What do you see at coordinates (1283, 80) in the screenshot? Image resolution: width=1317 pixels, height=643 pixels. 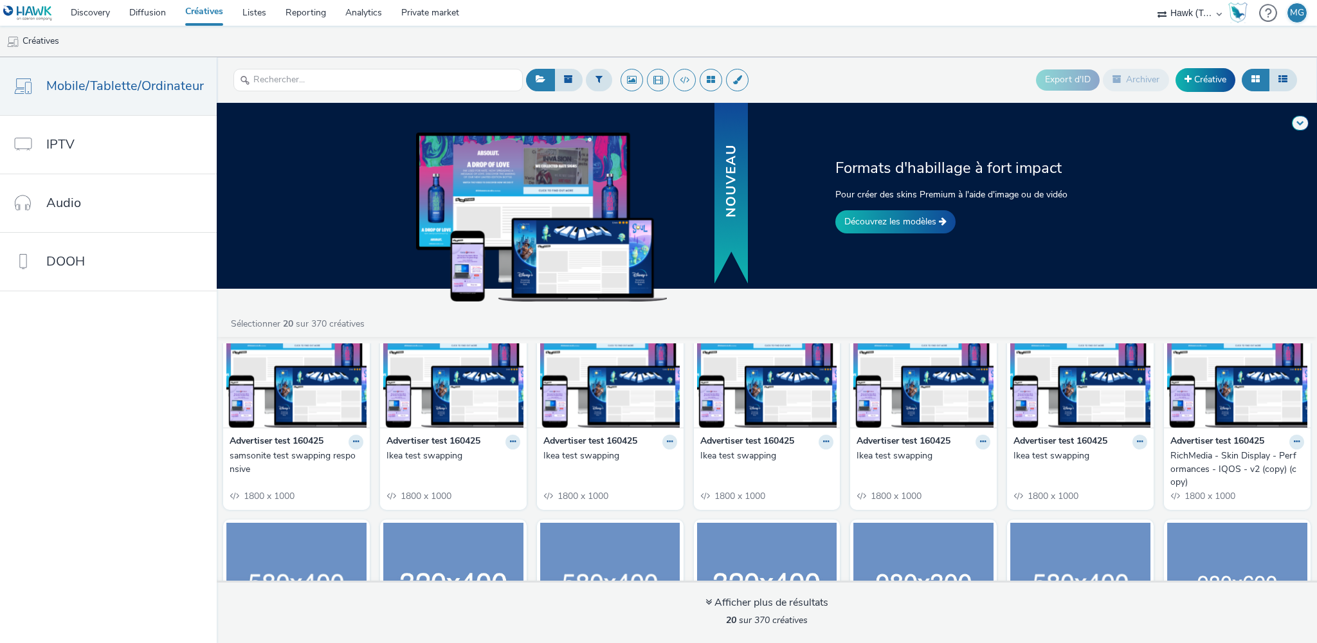 I see `button: Liste` at bounding box center [1283, 80].